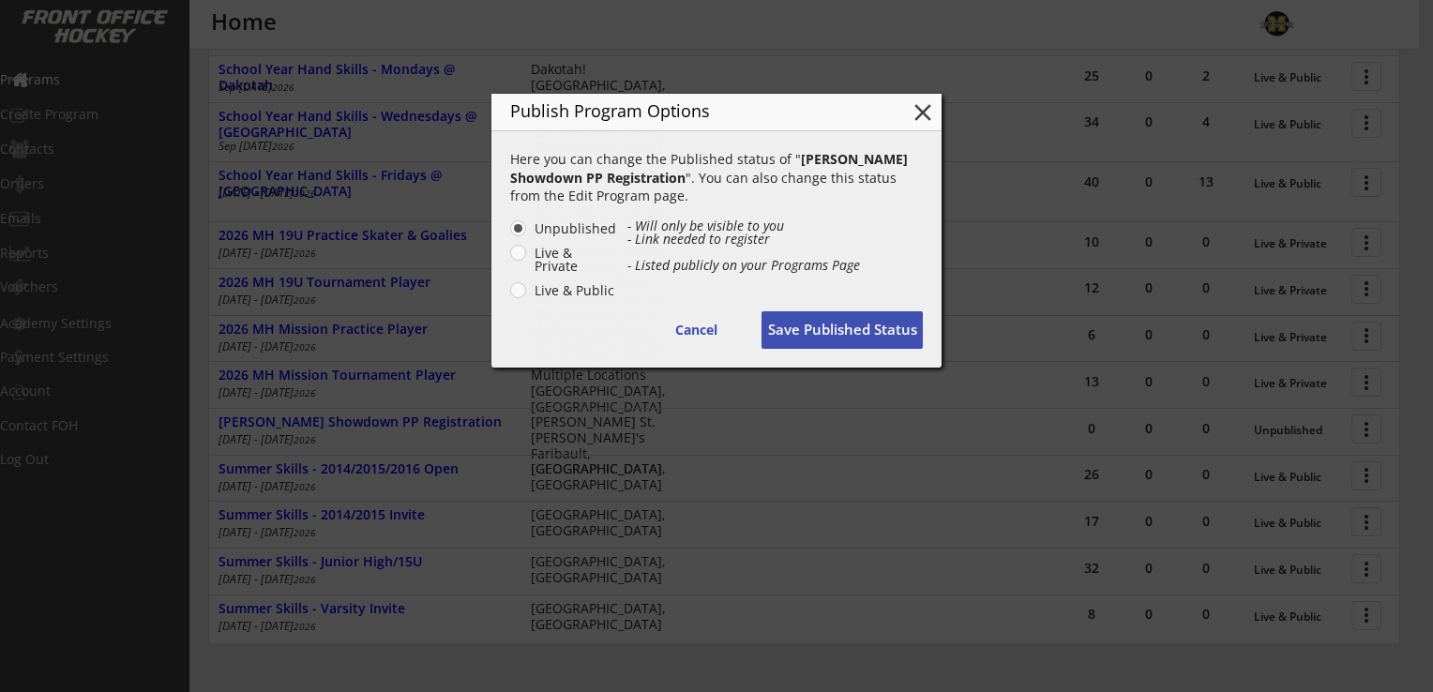 This screenshot has height=692, width=1433. What do you see at coordinates (573, 260) in the screenshot?
I see `label: Live & Private` at bounding box center [573, 260].